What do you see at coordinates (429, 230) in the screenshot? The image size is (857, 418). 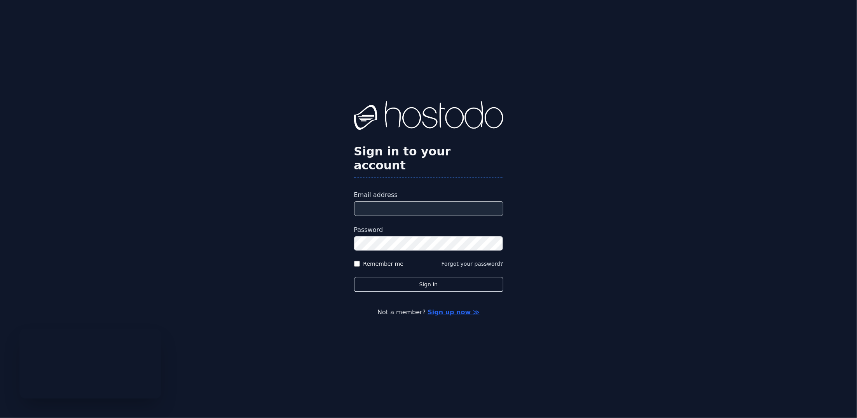 I see `label: Password` at bounding box center [429, 230].